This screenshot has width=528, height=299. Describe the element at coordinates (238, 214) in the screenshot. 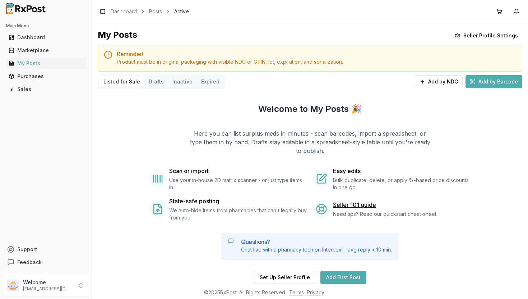

I see `span: We auto-hide items from pharmacies that can't legally buy from you.` at that location.